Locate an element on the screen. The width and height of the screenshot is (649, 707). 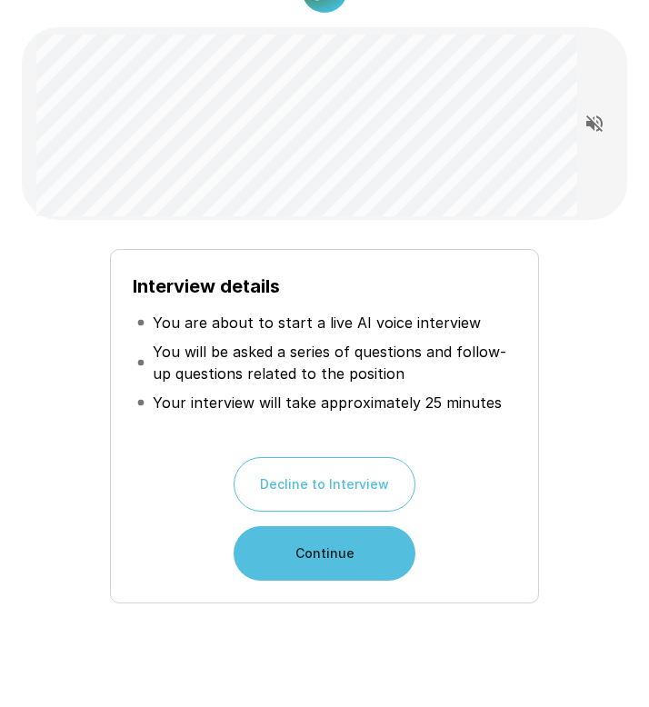
p: You are about to start a live AI voice interview is located at coordinates (316, 323).